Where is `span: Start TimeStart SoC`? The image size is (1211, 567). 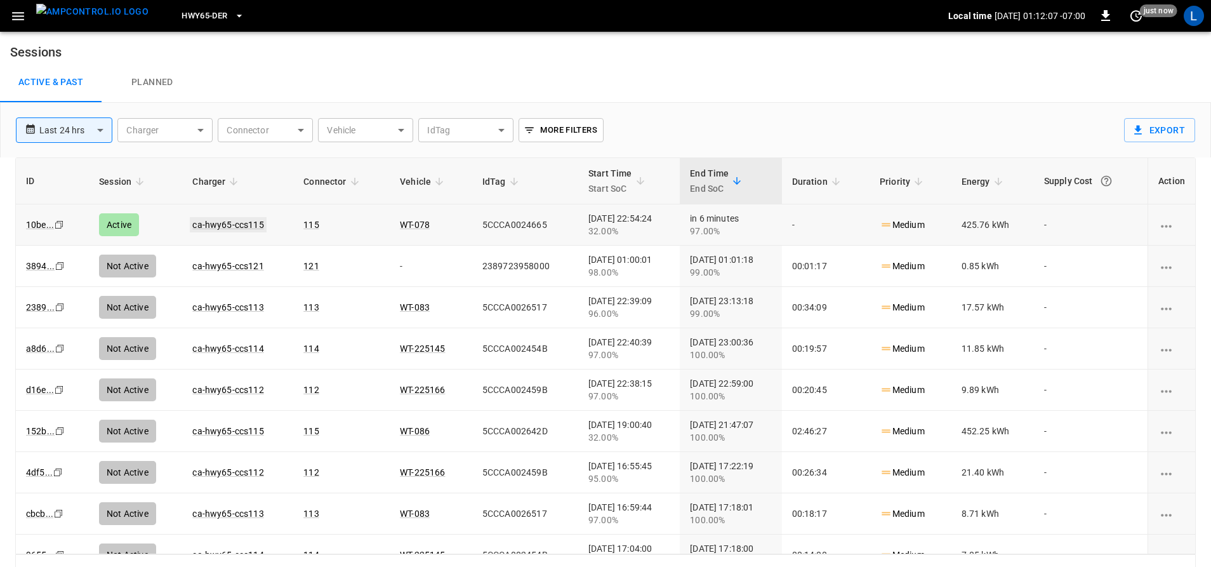
span: Start TimeStart SoC is located at coordinates (618, 181).